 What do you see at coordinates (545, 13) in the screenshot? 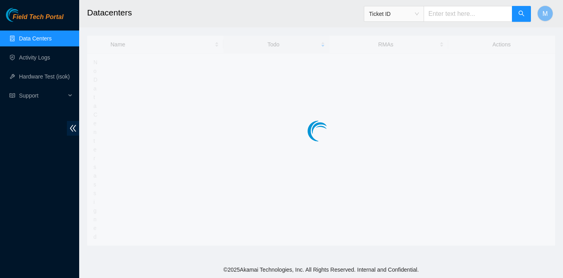
I see `span: M` at bounding box center [545, 13].